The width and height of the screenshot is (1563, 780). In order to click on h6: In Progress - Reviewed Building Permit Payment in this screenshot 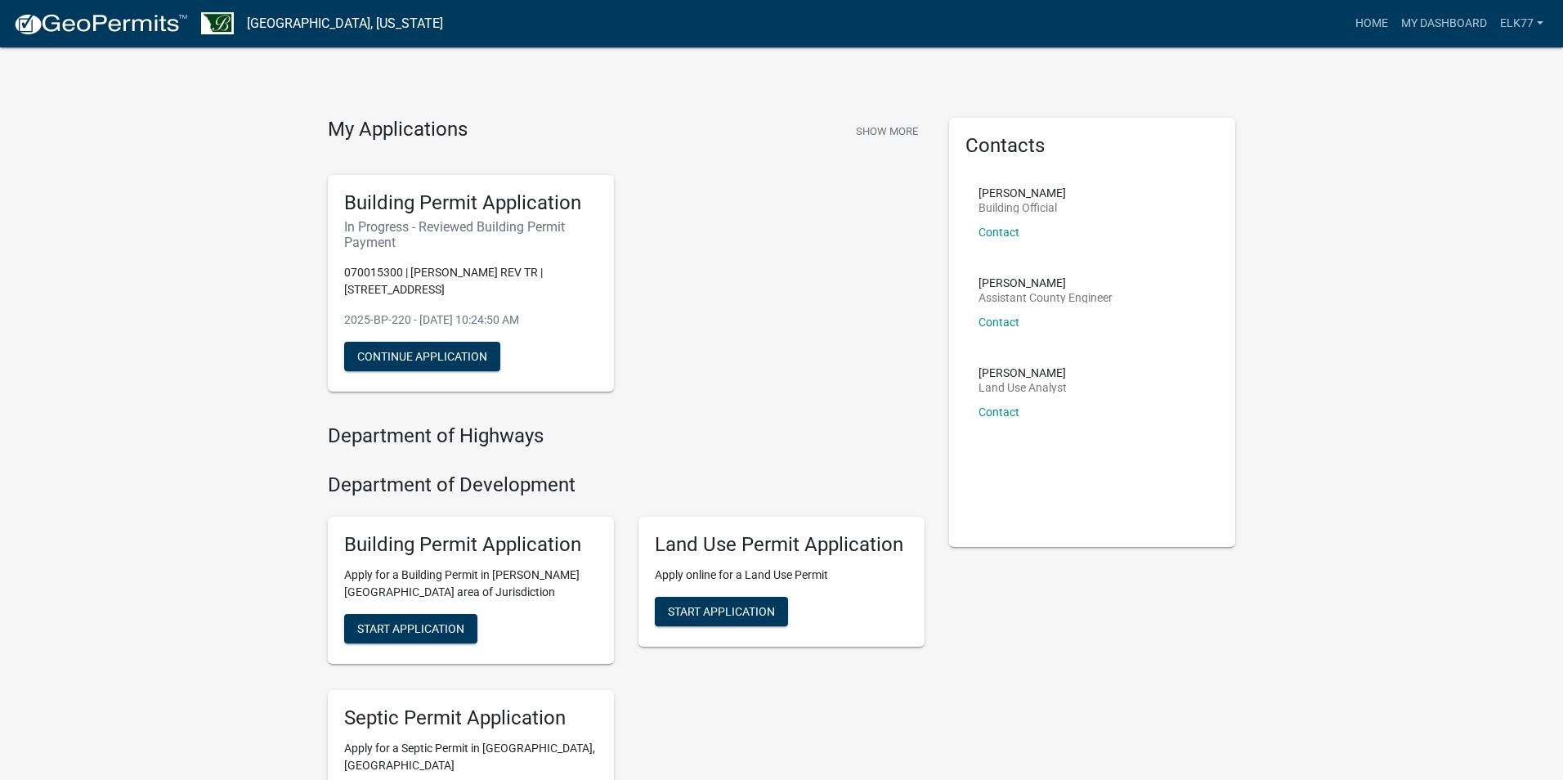, I will do `click(471, 235)`.